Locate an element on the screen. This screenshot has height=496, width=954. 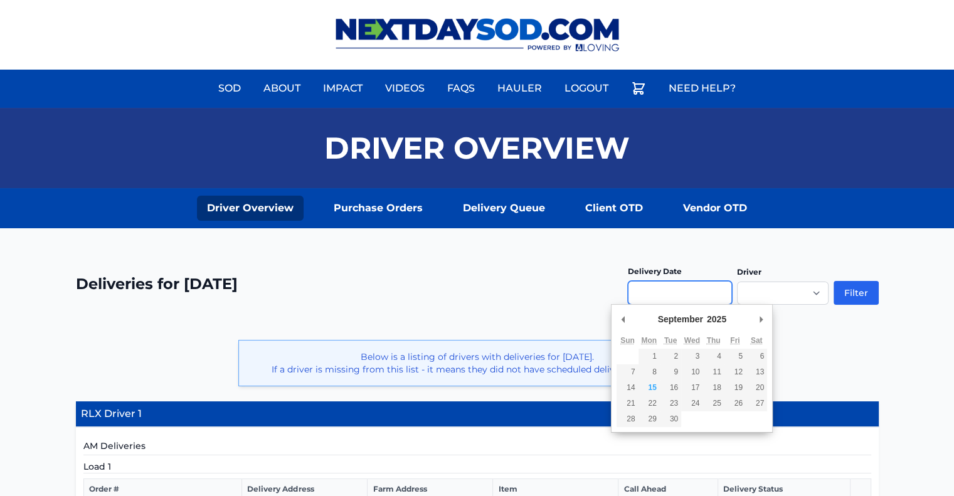
button: 19 is located at coordinates (735, 388).